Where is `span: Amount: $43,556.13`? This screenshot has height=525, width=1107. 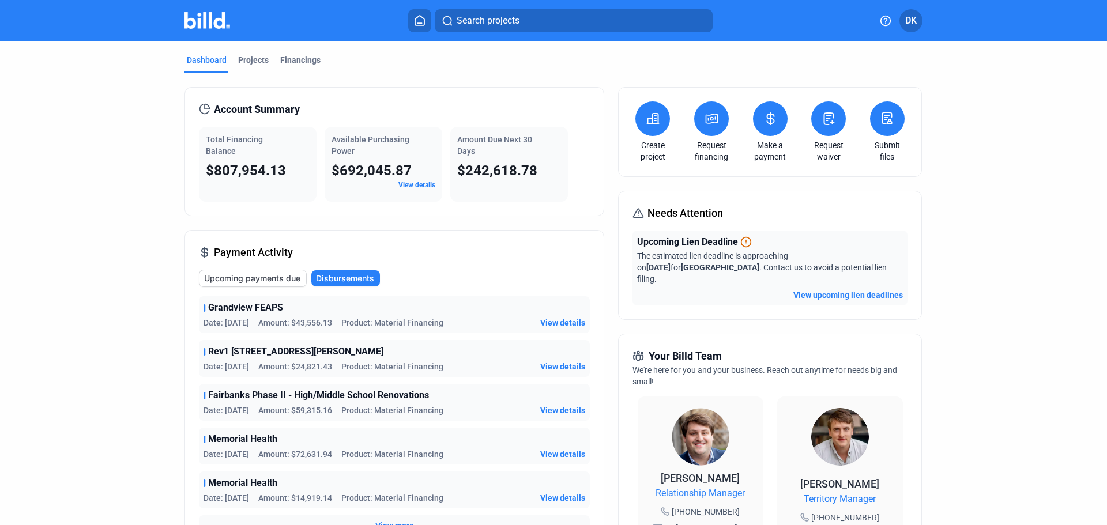
span: Amount: $43,556.13 is located at coordinates (295, 323).